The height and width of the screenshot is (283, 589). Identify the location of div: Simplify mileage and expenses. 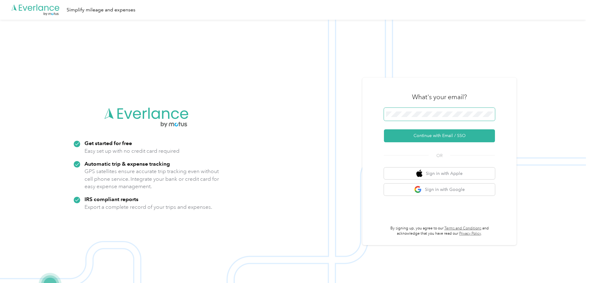
(101, 10).